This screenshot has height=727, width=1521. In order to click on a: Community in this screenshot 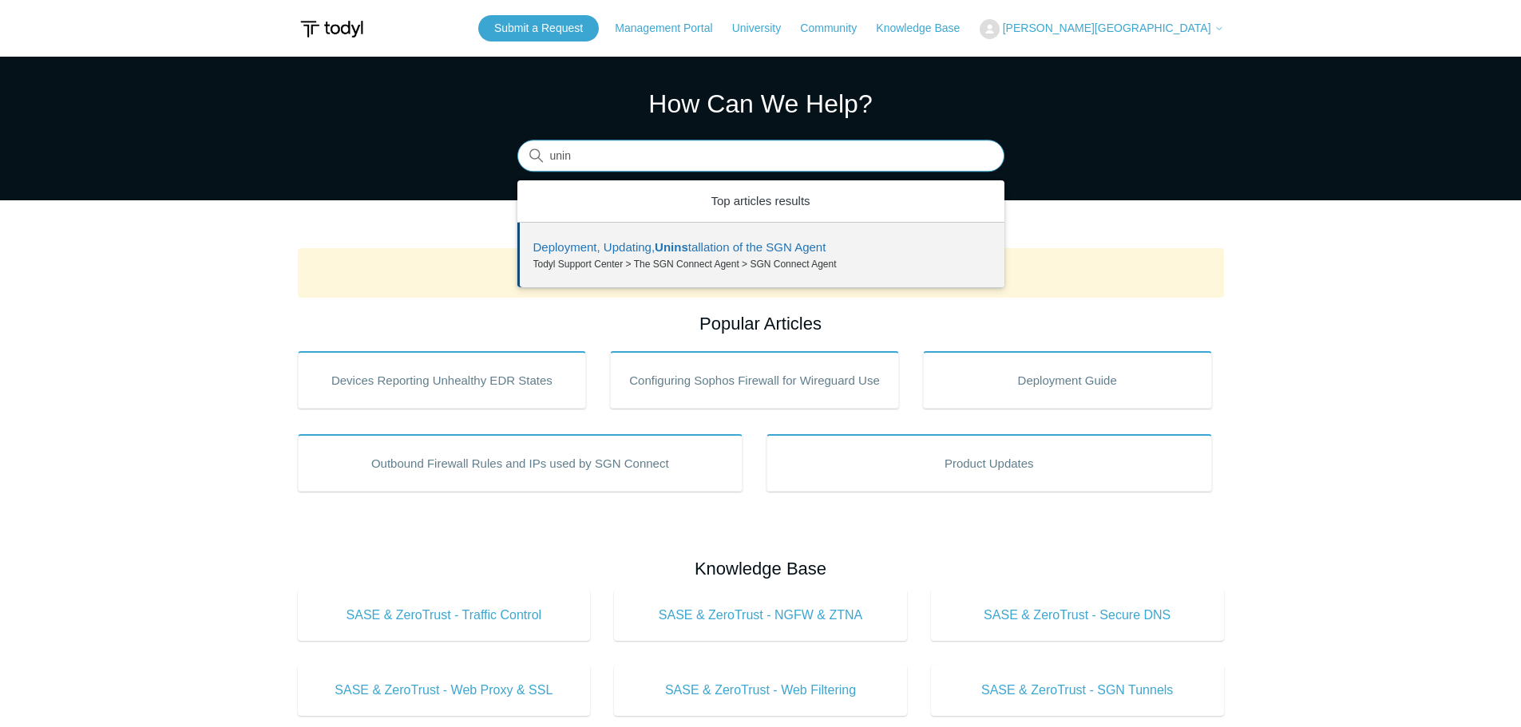, I will do `click(836, 28)`.